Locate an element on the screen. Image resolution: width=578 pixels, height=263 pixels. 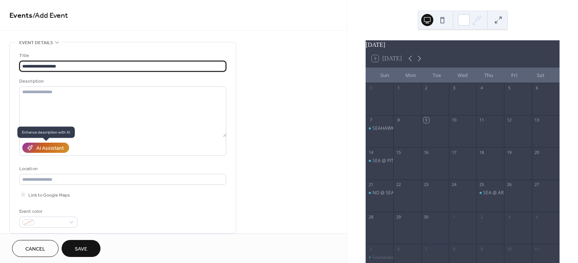
div: Event color is located at coordinates (48, 211).